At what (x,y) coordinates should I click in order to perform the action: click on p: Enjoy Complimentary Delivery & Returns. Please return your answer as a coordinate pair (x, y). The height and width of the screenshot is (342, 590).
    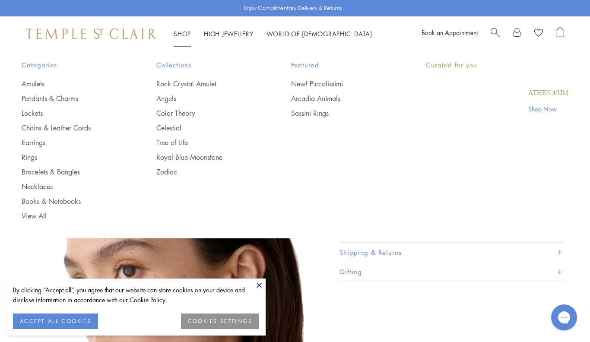
    Looking at the image, I should click on (293, 8).